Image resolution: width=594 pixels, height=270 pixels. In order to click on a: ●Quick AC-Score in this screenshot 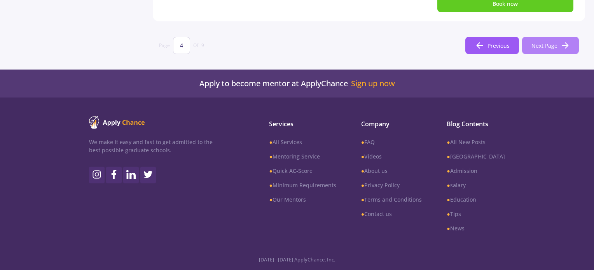, I will do `click(302, 171)`.